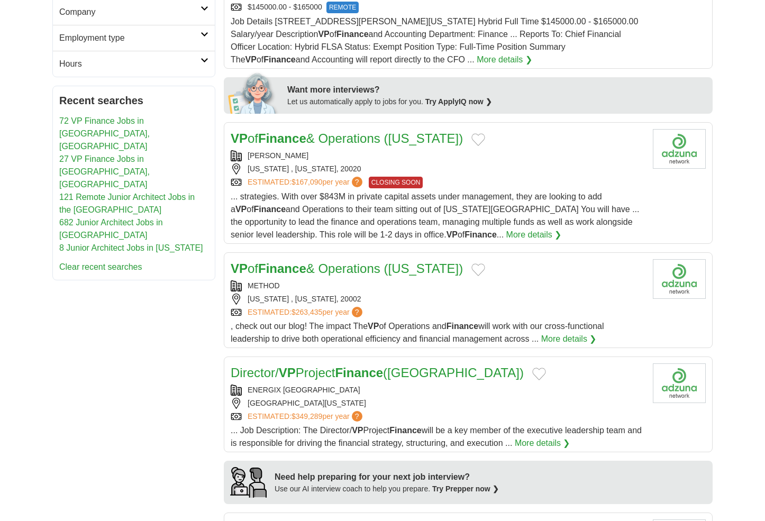  Describe the element at coordinates (306, 182) in the screenshot. I see `a: ESTIMATED:$167,090per year?` at that location.